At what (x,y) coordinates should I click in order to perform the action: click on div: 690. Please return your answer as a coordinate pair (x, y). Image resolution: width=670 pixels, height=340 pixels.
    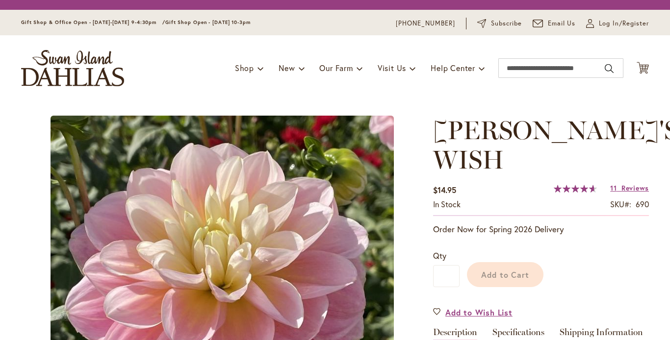
    Looking at the image, I should click on (642, 204).